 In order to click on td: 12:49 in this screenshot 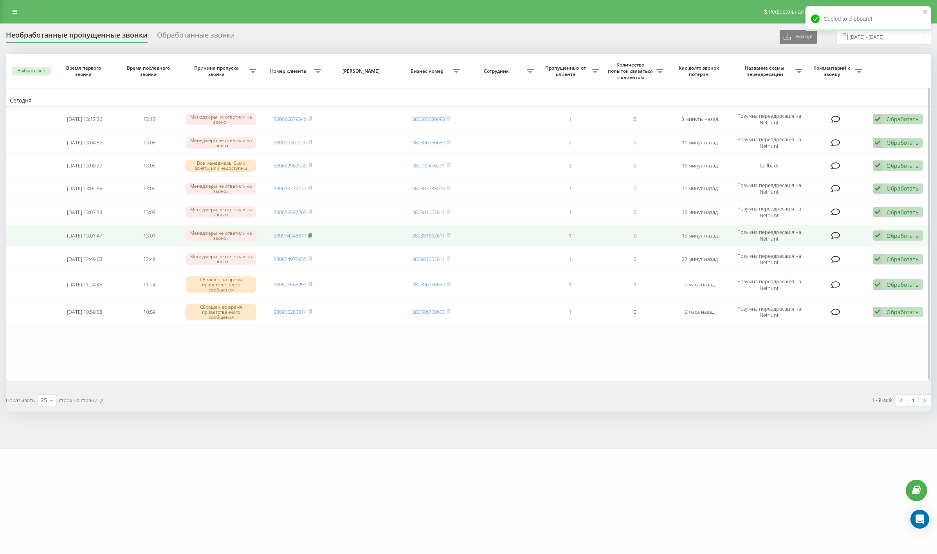, I will do `click(149, 259)`.